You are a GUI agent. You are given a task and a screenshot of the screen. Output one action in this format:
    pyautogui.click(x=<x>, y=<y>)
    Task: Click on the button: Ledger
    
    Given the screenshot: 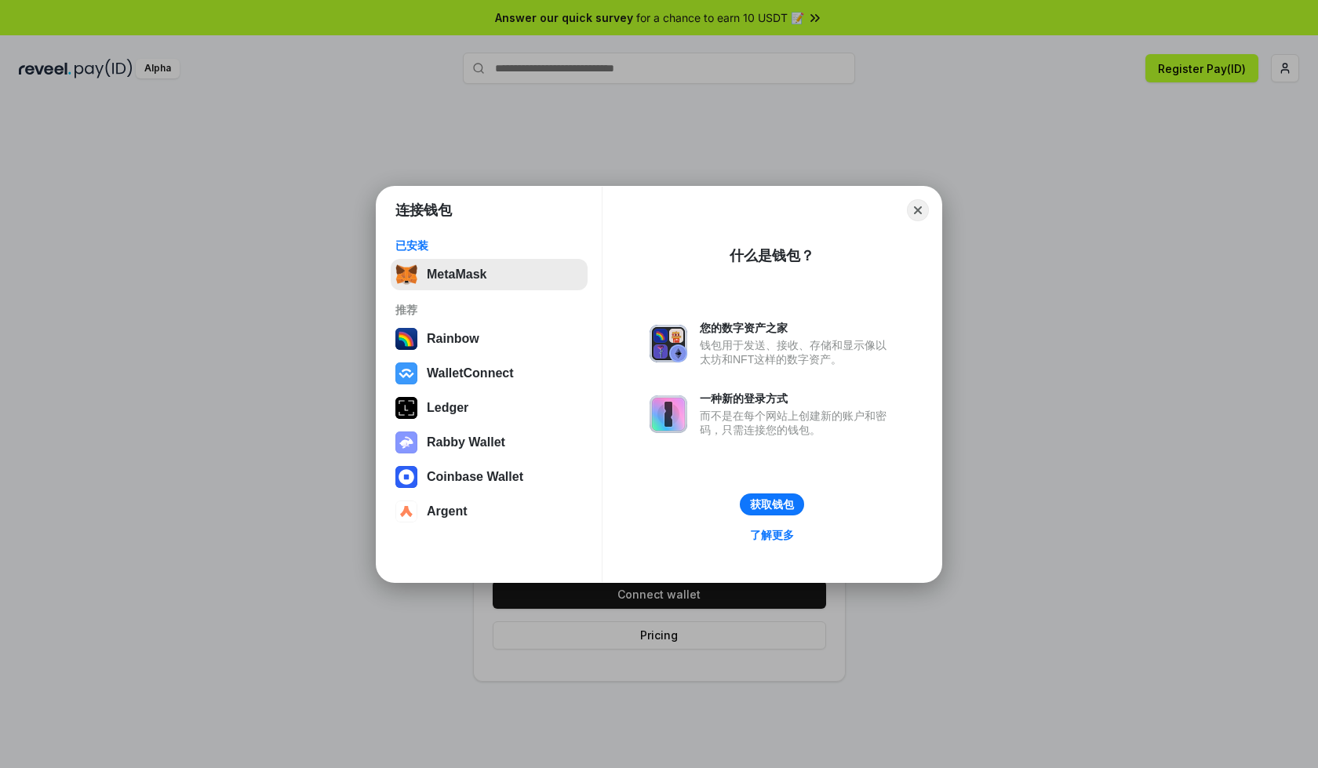 What is the action you would take?
    pyautogui.click(x=489, y=408)
    